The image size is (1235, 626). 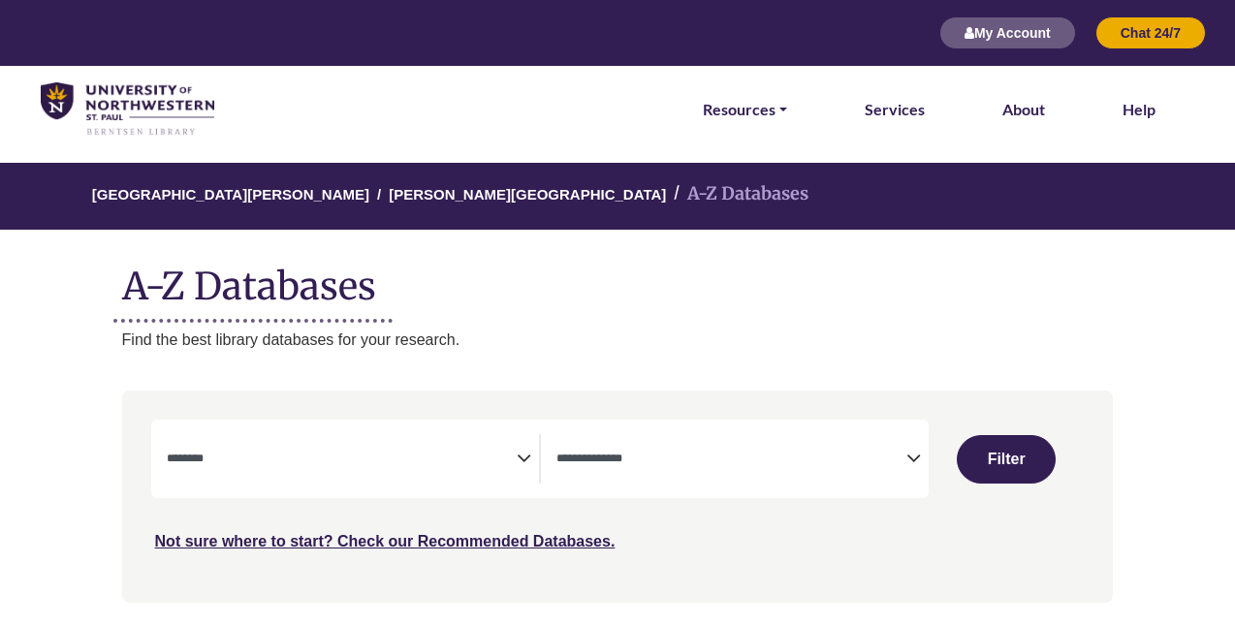 What do you see at coordinates (617, 196) in the screenshot?
I see `nav: breadcrumb` at bounding box center [617, 196].